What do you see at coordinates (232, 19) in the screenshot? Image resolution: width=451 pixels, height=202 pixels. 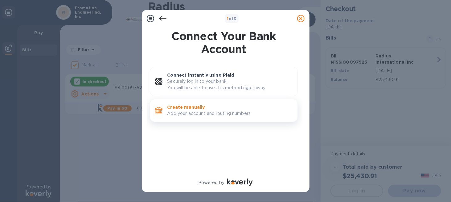 I see `b: of 3` at bounding box center [232, 19].